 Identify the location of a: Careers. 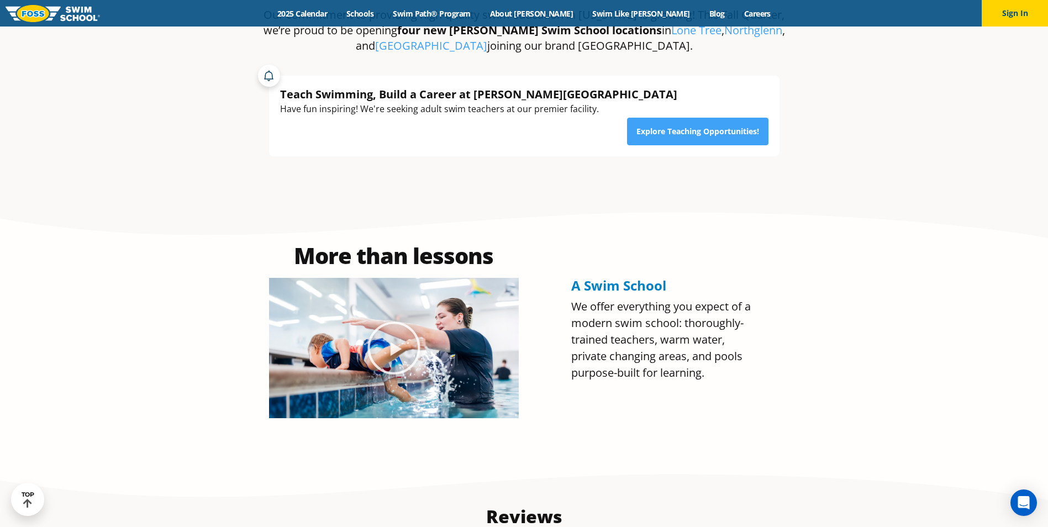
(757, 13).